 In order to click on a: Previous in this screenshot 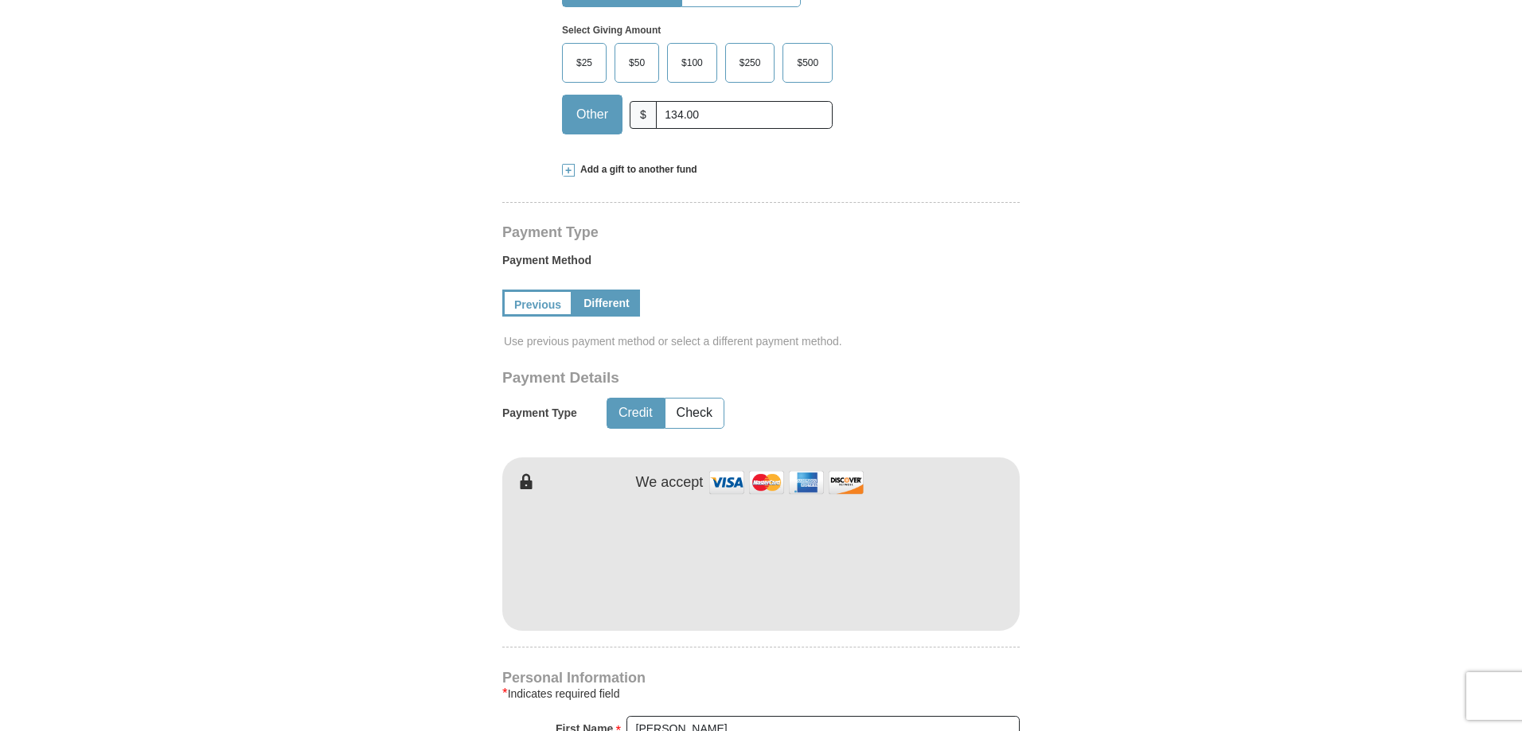, I will do `click(537, 303)`.